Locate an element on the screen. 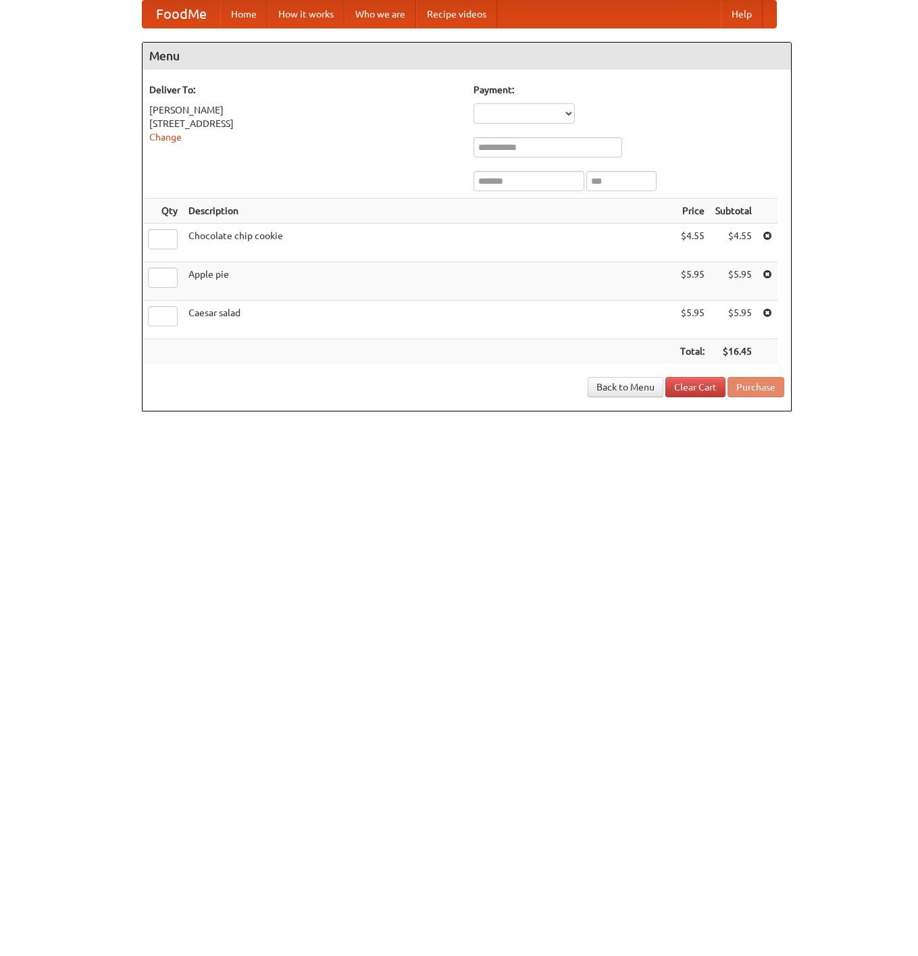 Image resolution: width=918 pixels, height=956 pixels. a: Home is located at coordinates (244, 14).